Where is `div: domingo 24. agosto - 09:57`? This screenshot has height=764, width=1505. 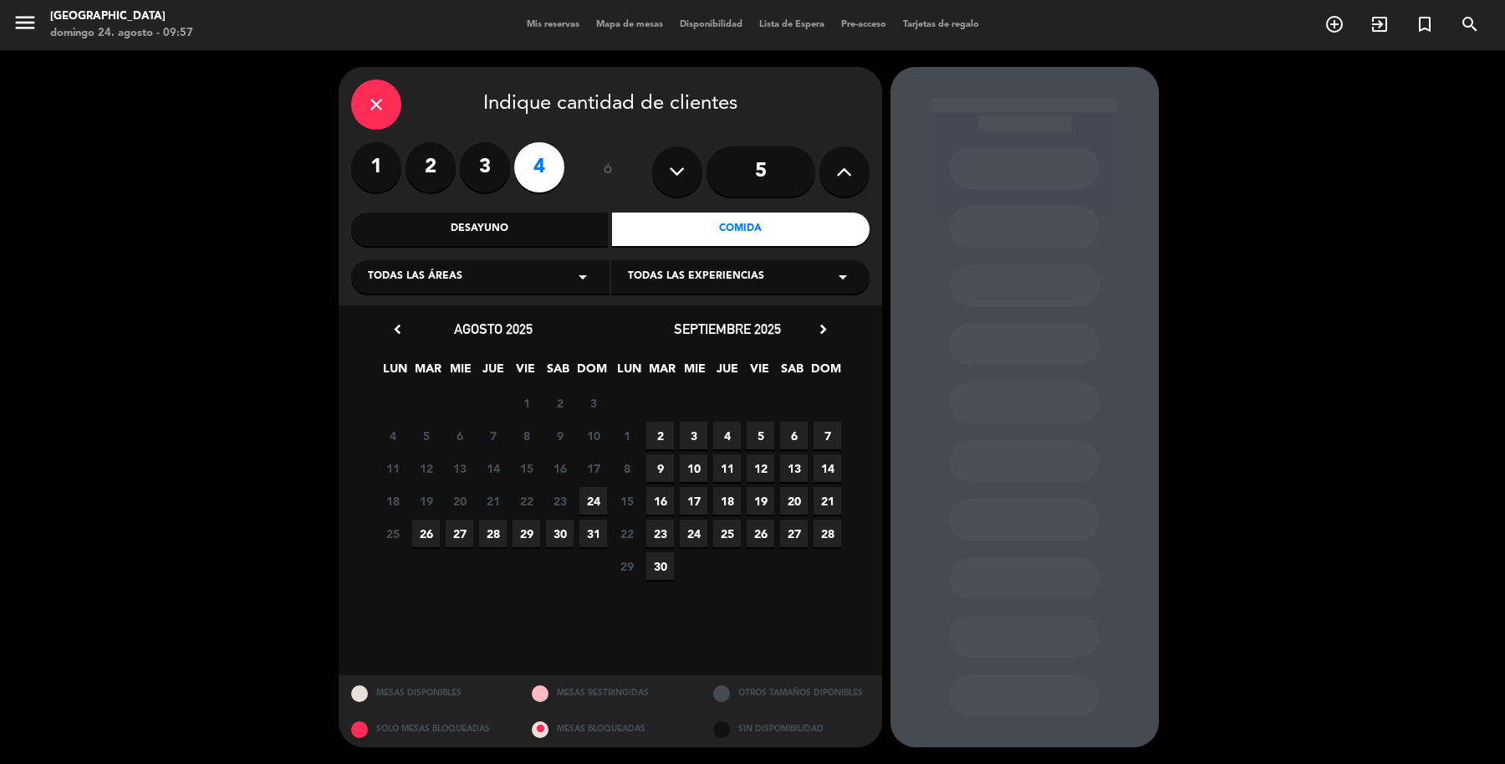 div: domingo 24. agosto - 09:57 is located at coordinates (121, 33).